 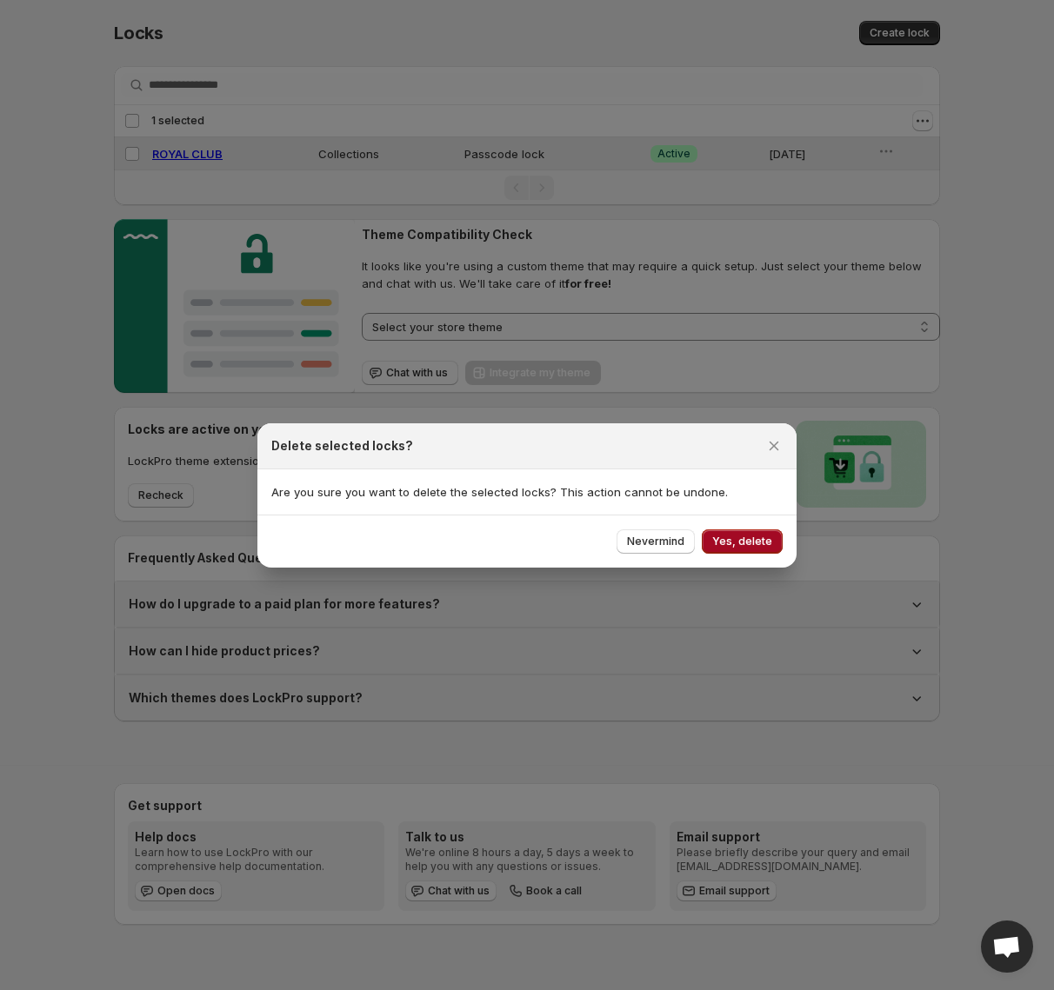 I want to click on button: Yes, delete, so click(x=742, y=542).